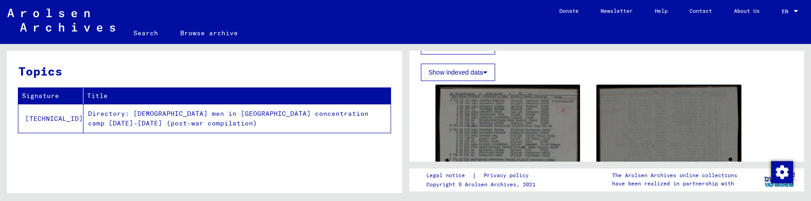 Image resolution: width=811 pixels, height=201 pixels. I want to click on p: Copyright © Arolsen Archives, 2021, so click(483, 185).